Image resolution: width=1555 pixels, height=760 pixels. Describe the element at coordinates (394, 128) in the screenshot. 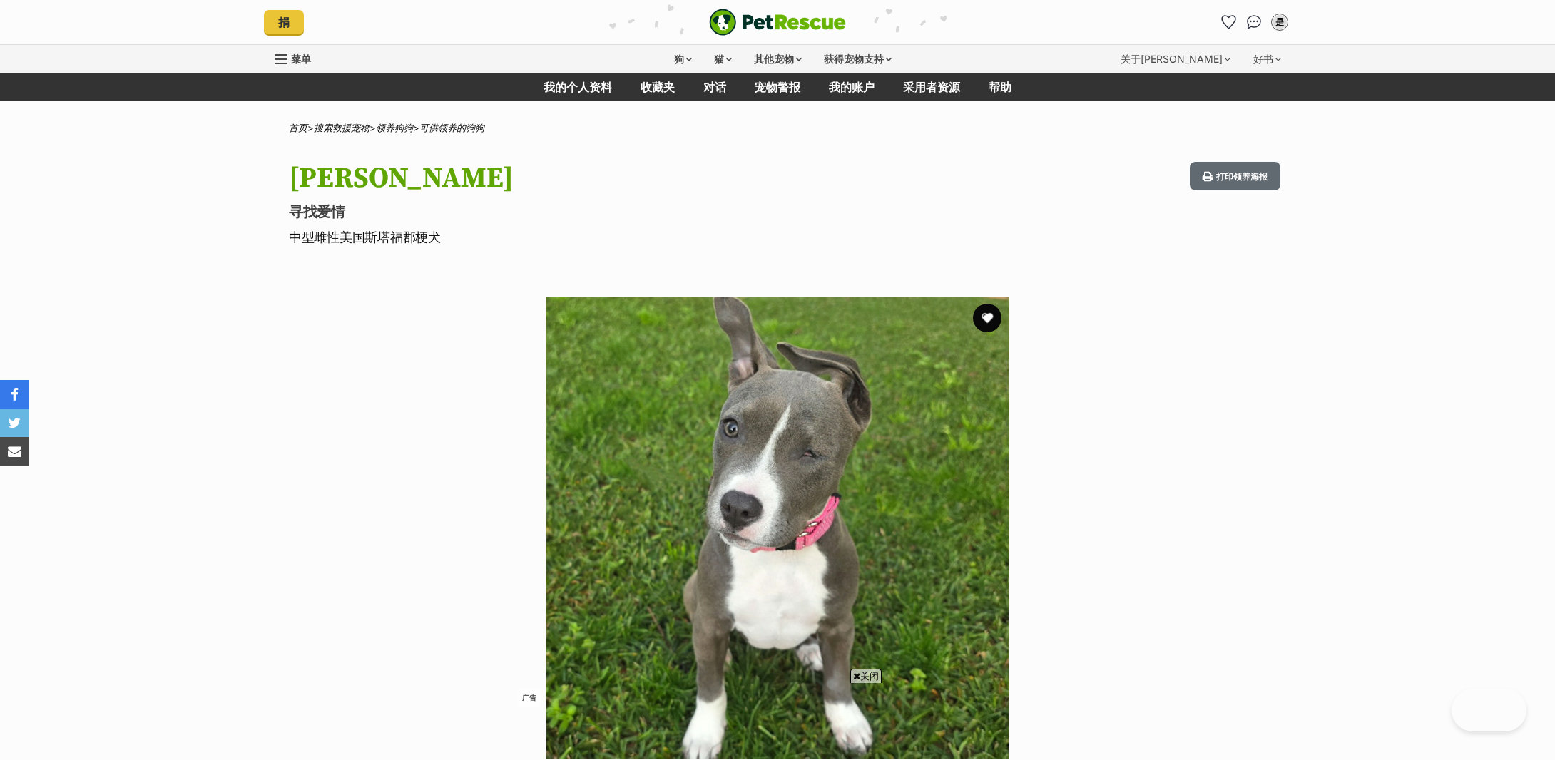

I see `a: 领养狗狗` at that location.